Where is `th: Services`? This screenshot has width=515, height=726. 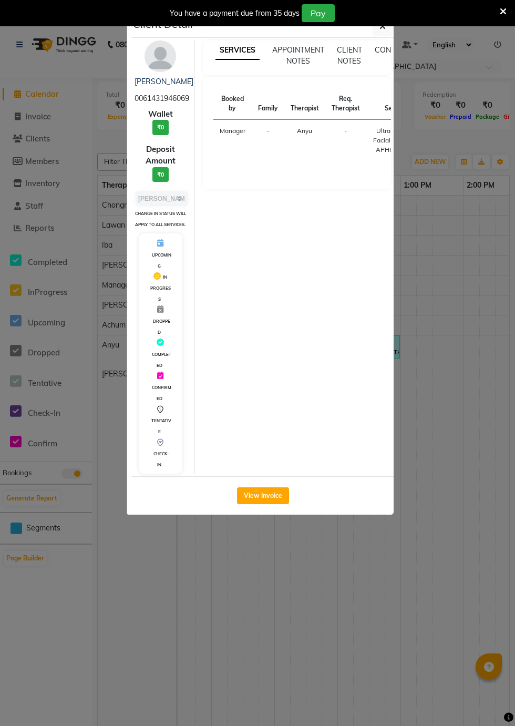
th: Services is located at coordinates (398, 104).